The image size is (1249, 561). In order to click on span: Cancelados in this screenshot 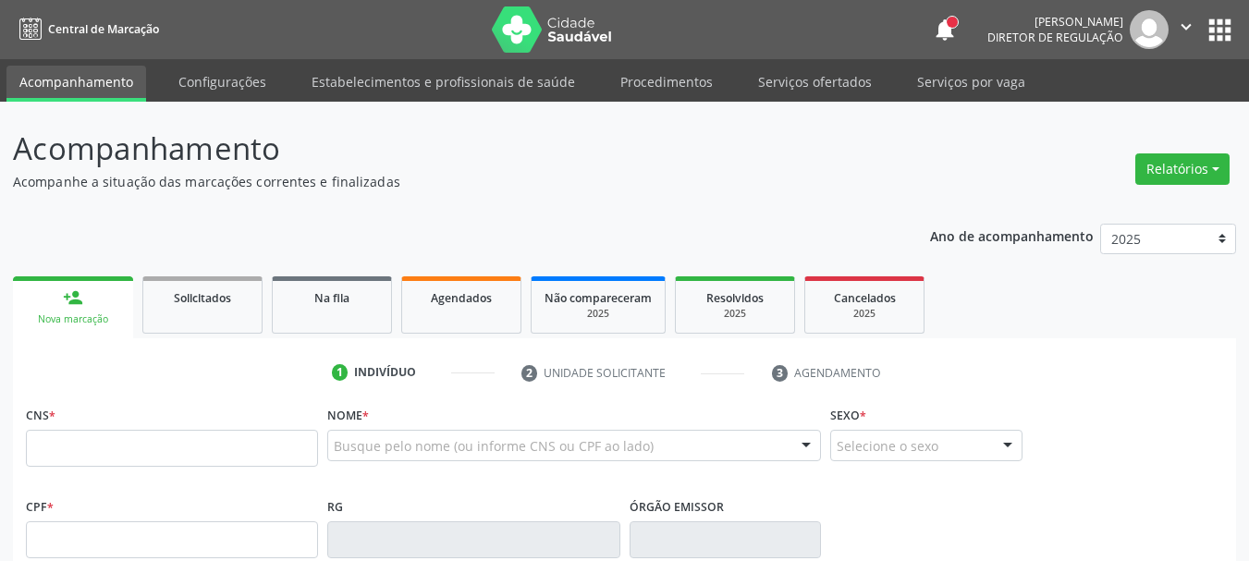, I will do `click(864, 298)`.